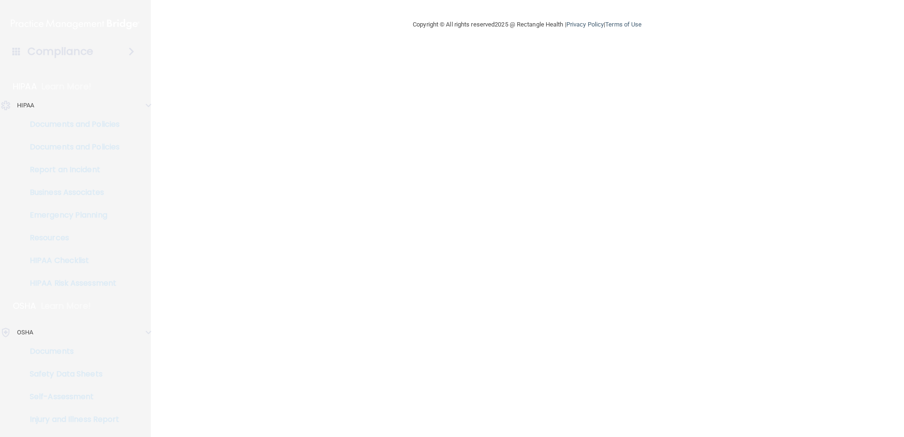  What do you see at coordinates (70, 260) in the screenshot?
I see `p: HIPAA Checklist` at bounding box center [70, 260].